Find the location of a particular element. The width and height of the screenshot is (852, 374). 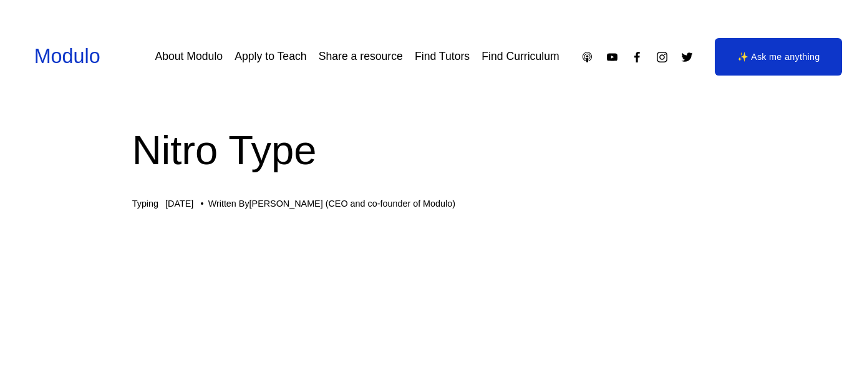

a: Instagram is located at coordinates (662, 57).